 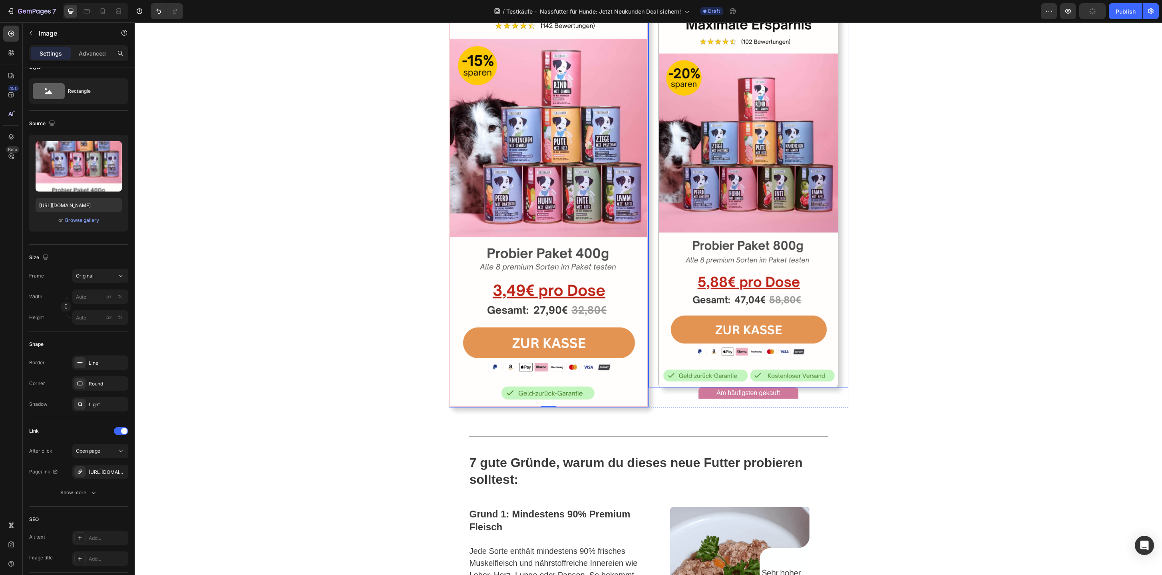 I want to click on div: Size, so click(x=40, y=257).